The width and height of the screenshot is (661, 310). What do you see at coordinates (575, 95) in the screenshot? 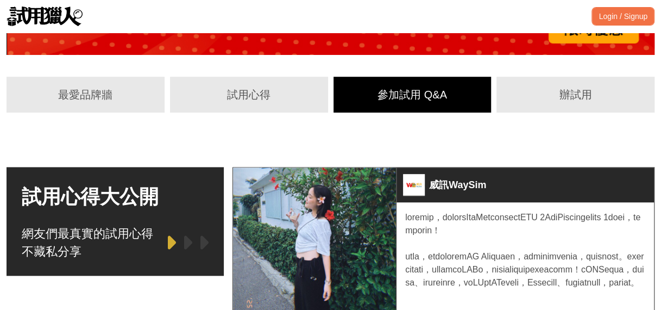
I see `div: 辦試用` at bounding box center [575, 95].